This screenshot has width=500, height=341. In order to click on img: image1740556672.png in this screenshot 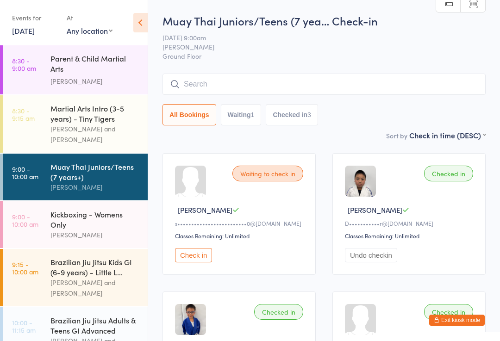, I will do `click(360, 181)`.